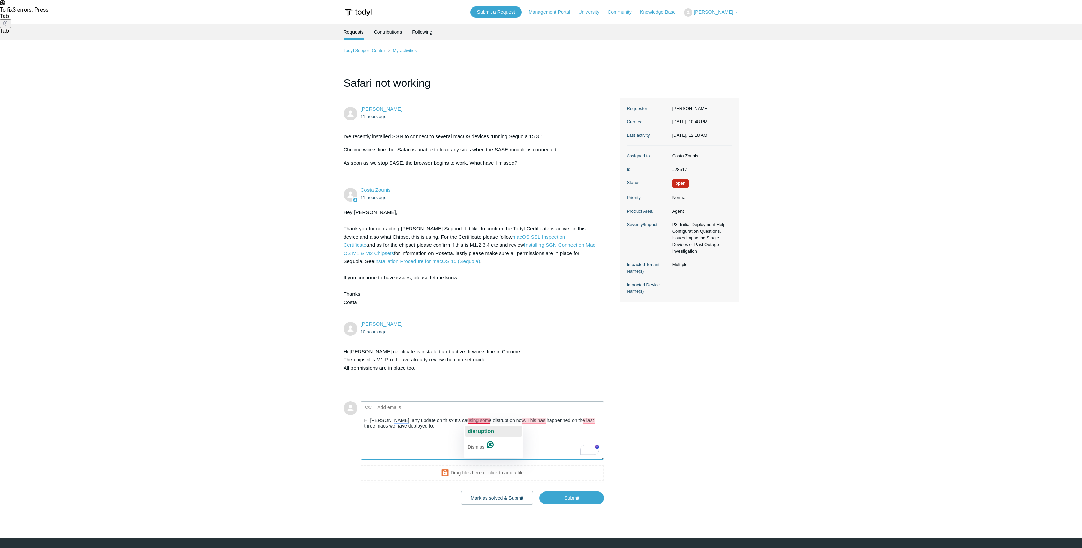 This screenshot has height=548, width=1082. Describe the element at coordinates (470, 249) in the screenshot. I see `a: Installing SGN Connect on Mac OS M1 & M2 Chipsets` at that location.